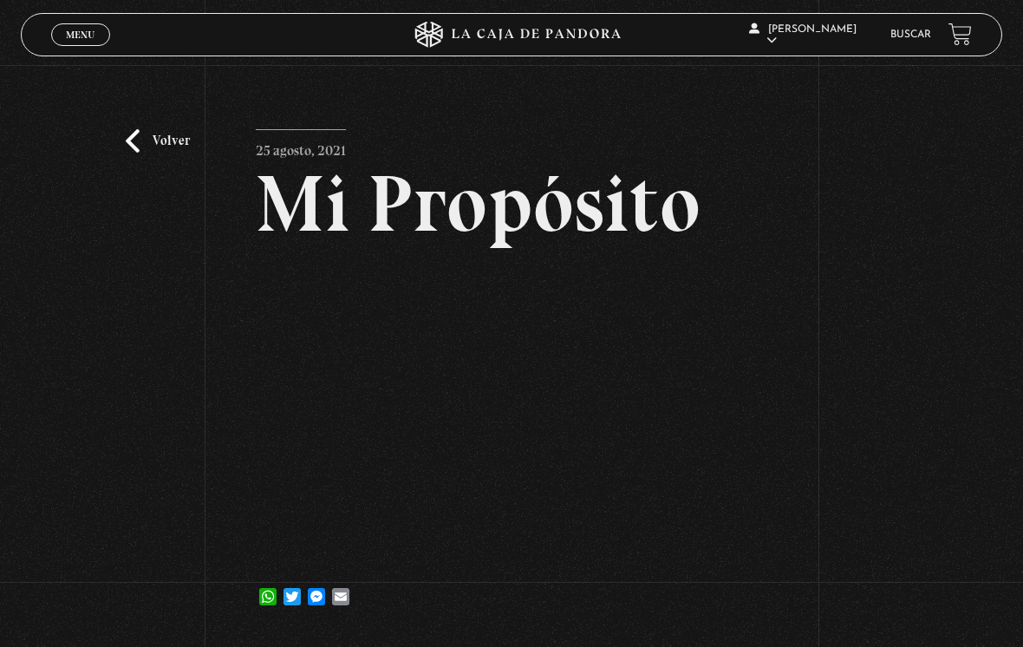  What do you see at coordinates (316, 588) in the screenshot?
I see `a: Messenger` at bounding box center [316, 588].